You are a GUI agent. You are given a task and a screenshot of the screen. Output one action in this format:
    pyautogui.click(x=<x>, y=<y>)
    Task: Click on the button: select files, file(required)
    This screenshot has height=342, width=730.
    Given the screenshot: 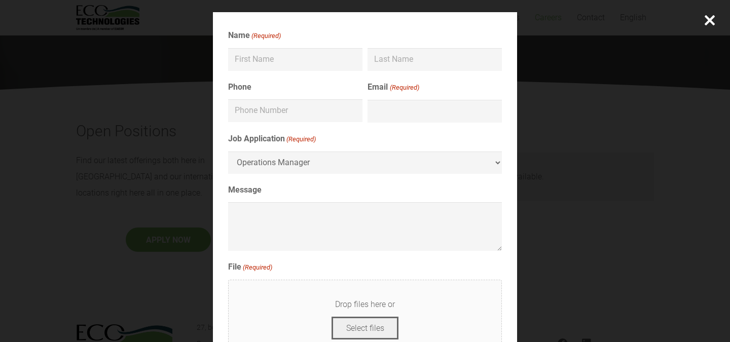 What is the action you would take?
    pyautogui.click(x=365, y=328)
    